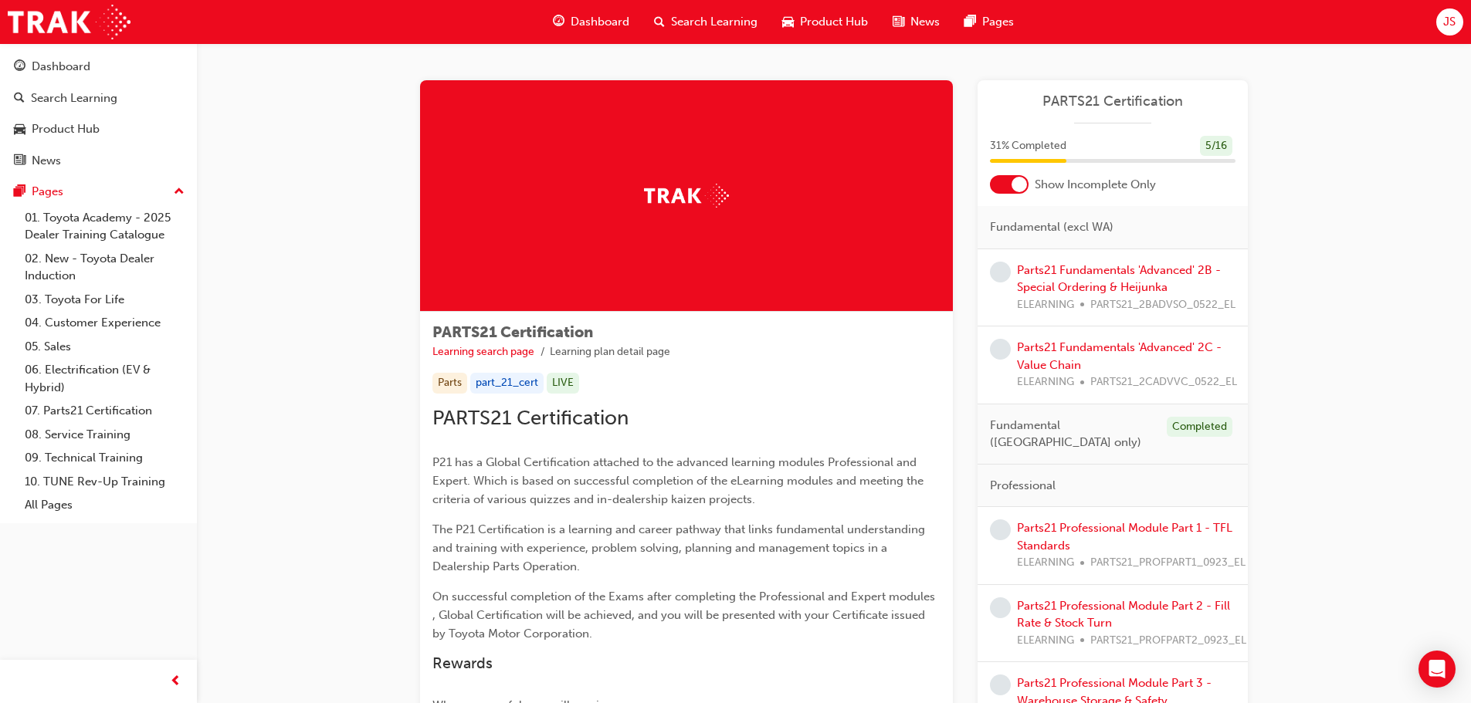 This screenshot has width=1471, height=703. What do you see at coordinates (175, 682) in the screenshot?
I see `span: prev-icon` at bounding box center [175, 682].